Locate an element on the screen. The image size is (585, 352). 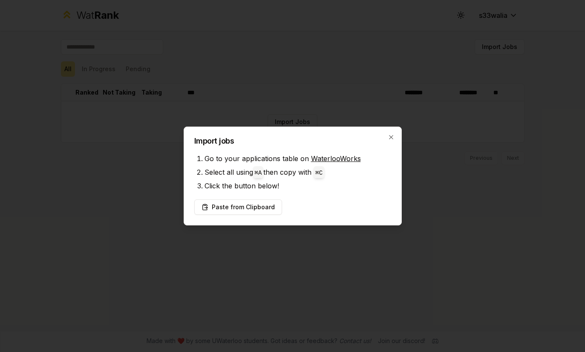
li: Go to your applications table on is located at coordinates (298, 158).